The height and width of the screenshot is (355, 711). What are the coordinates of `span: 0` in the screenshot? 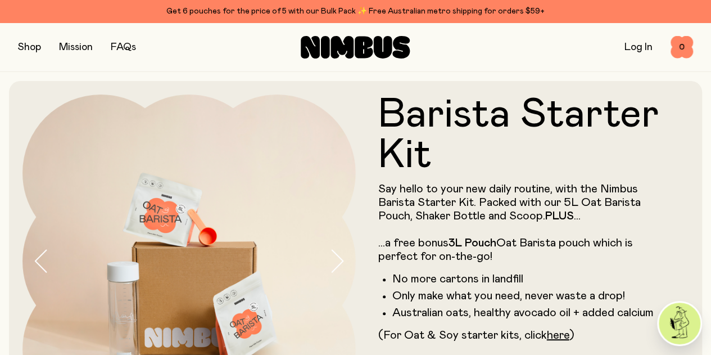 It's located at (682, 47).